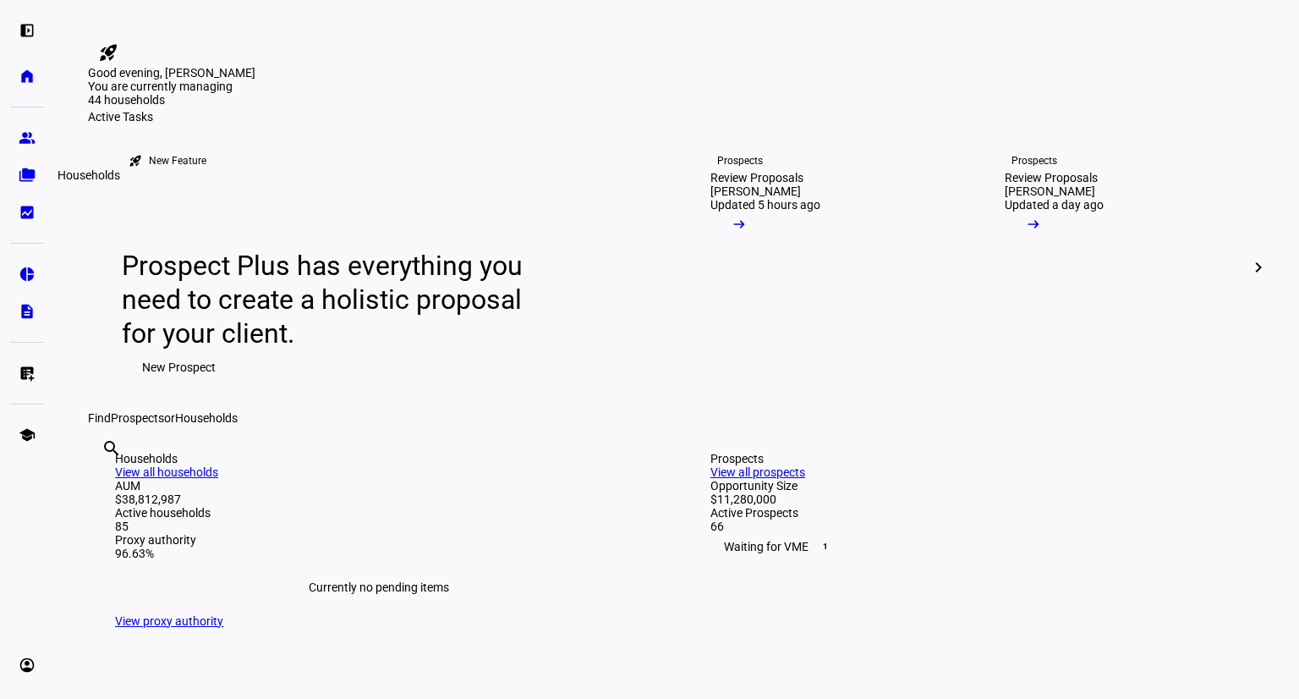 This screenshot has width=1299, height=699. I want to click on span: New Prospect, so click(178, 367).